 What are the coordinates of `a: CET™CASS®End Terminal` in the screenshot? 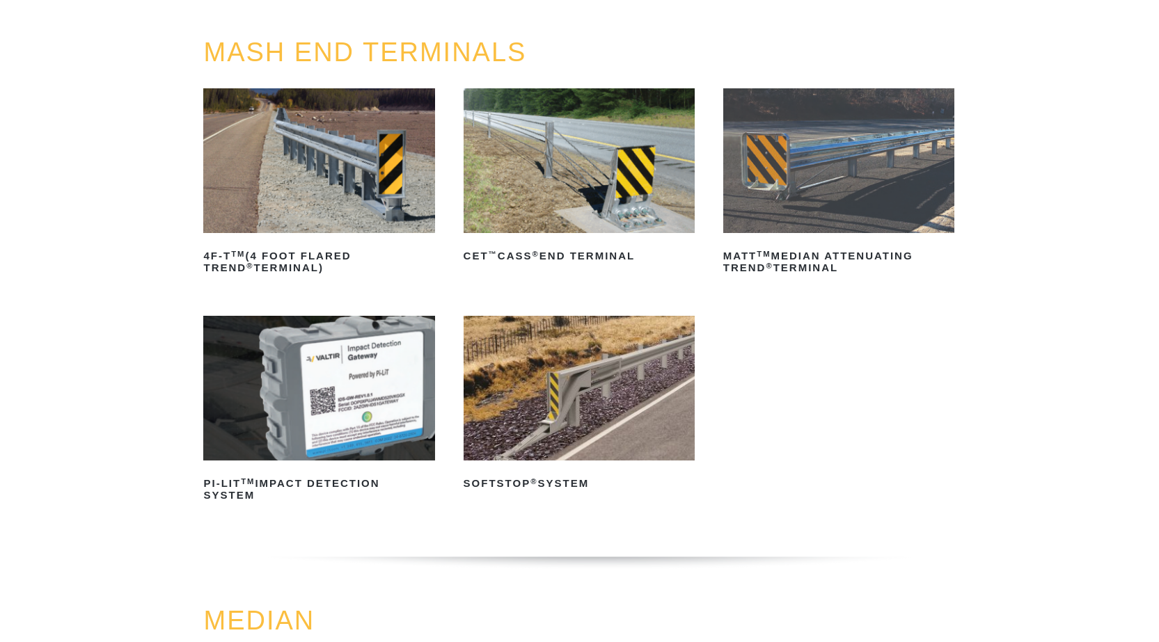 It's located at (579, 177).